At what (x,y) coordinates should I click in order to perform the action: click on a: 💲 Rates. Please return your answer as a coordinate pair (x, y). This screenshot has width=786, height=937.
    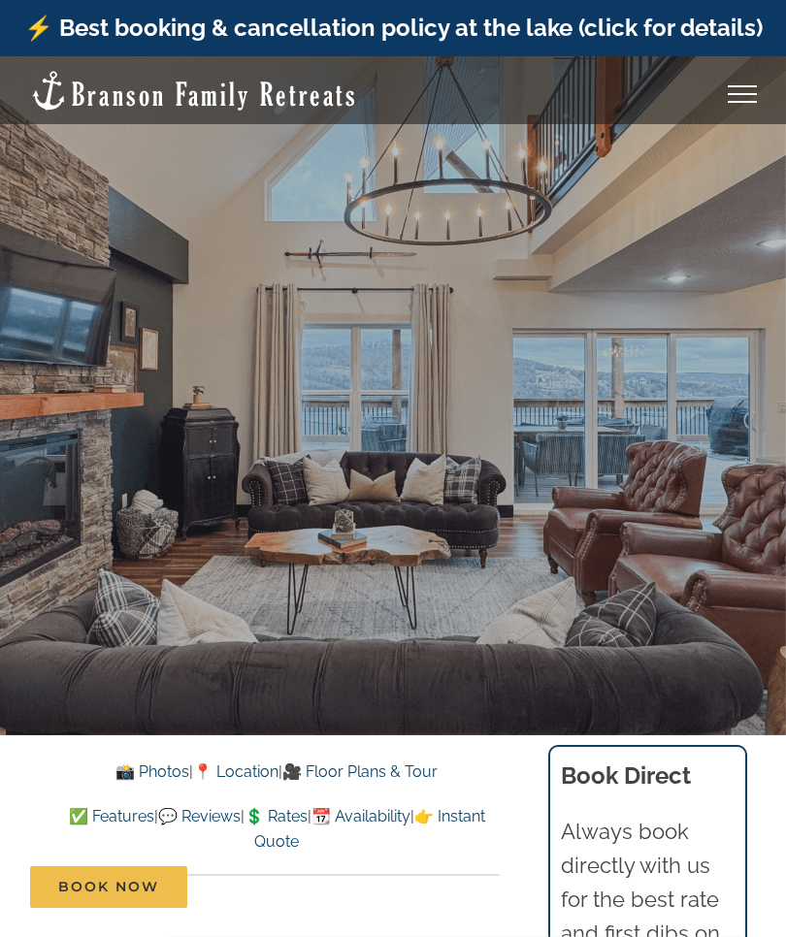
    Looking at the image, I should click on (275, 816).